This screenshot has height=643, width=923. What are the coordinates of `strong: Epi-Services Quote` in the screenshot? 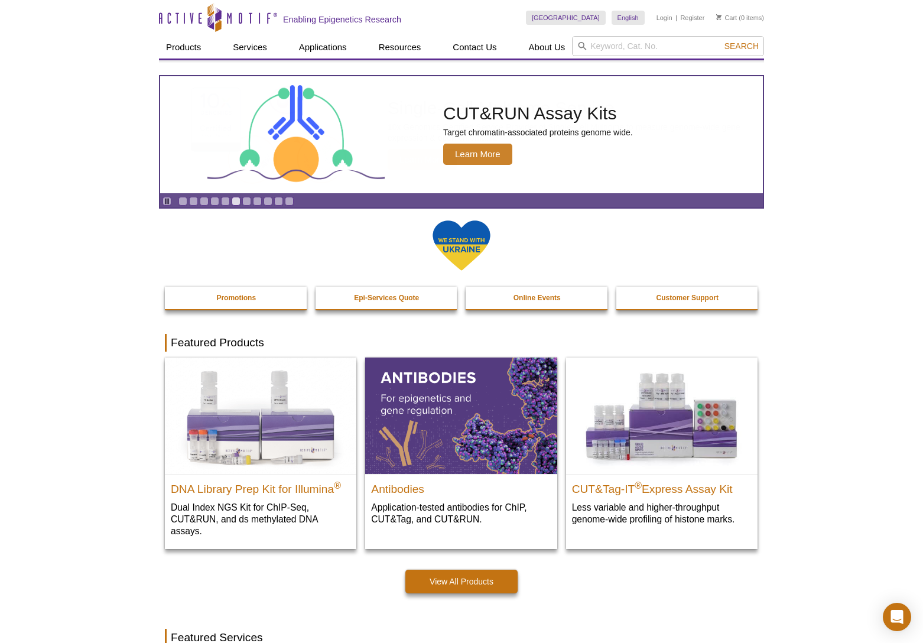 It's located at (386, 298).